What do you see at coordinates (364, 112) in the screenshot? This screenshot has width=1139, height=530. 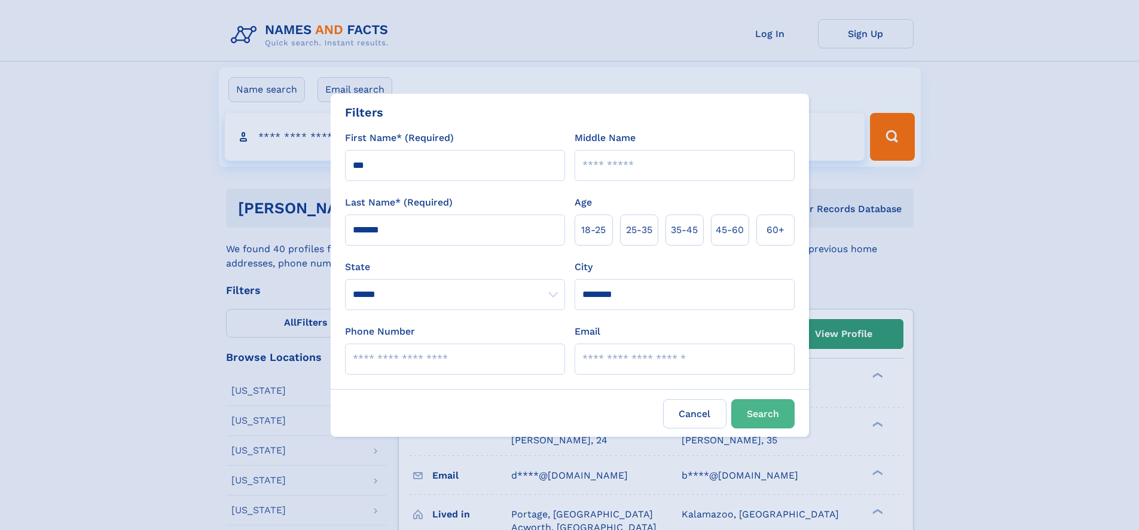 I see `div: Filters` at bounding box center [364, 112].